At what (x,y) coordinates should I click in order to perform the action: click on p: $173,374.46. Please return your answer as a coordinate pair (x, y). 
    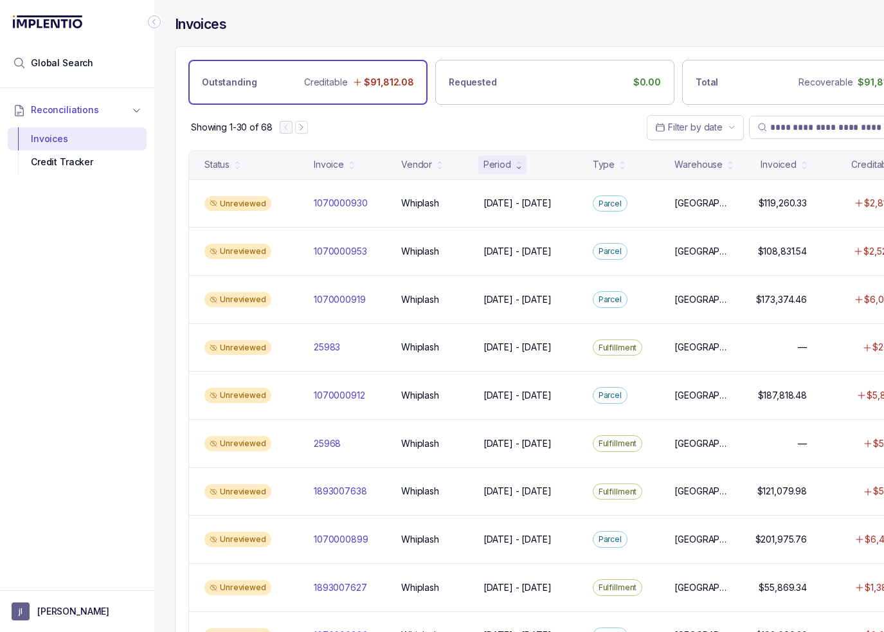
    Looking at the image, I should click on (781, 300).